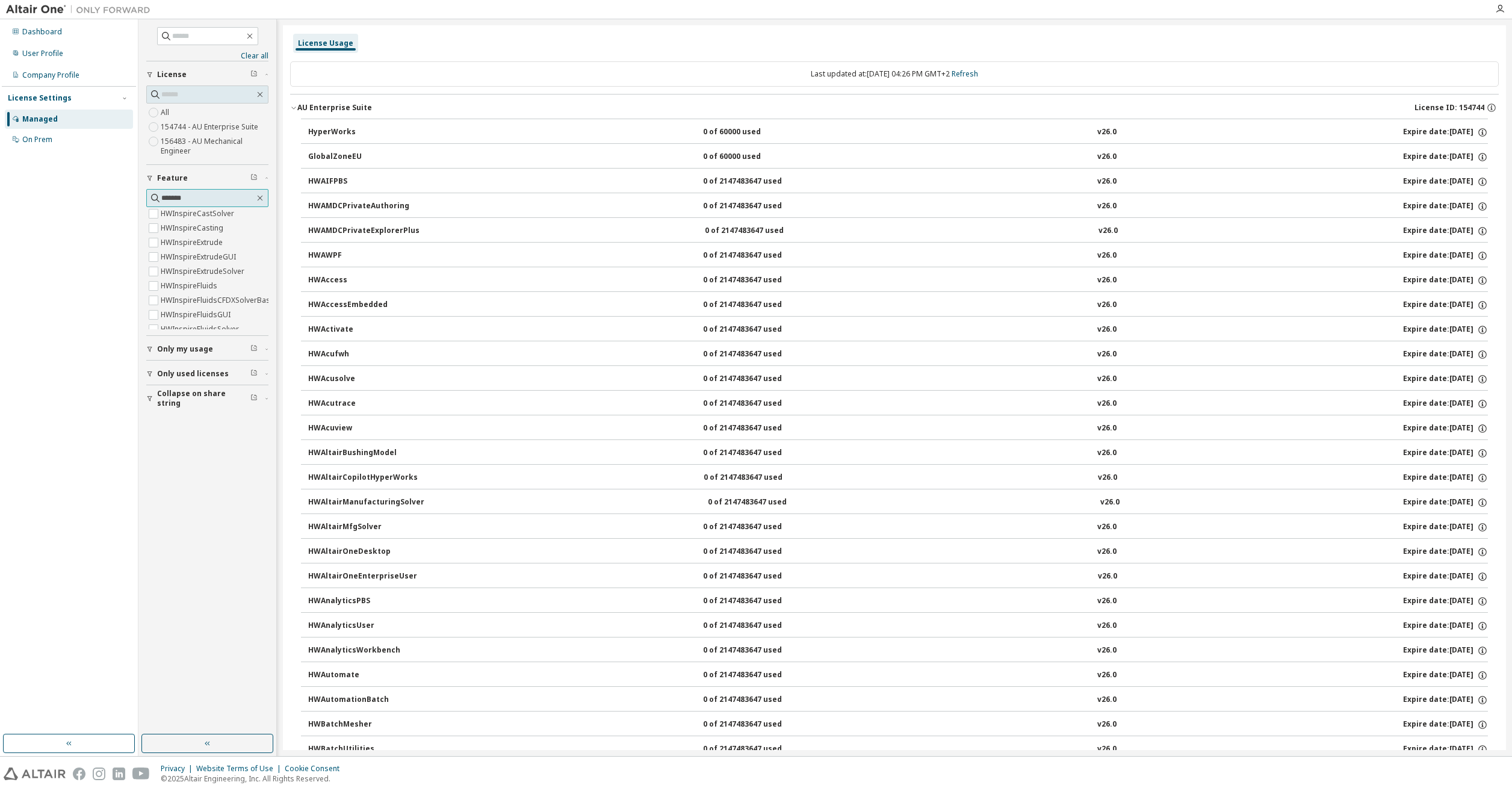  Describe the element at coordinates (326, 43) in the screenshot. I see `div: License Usage` at that location.